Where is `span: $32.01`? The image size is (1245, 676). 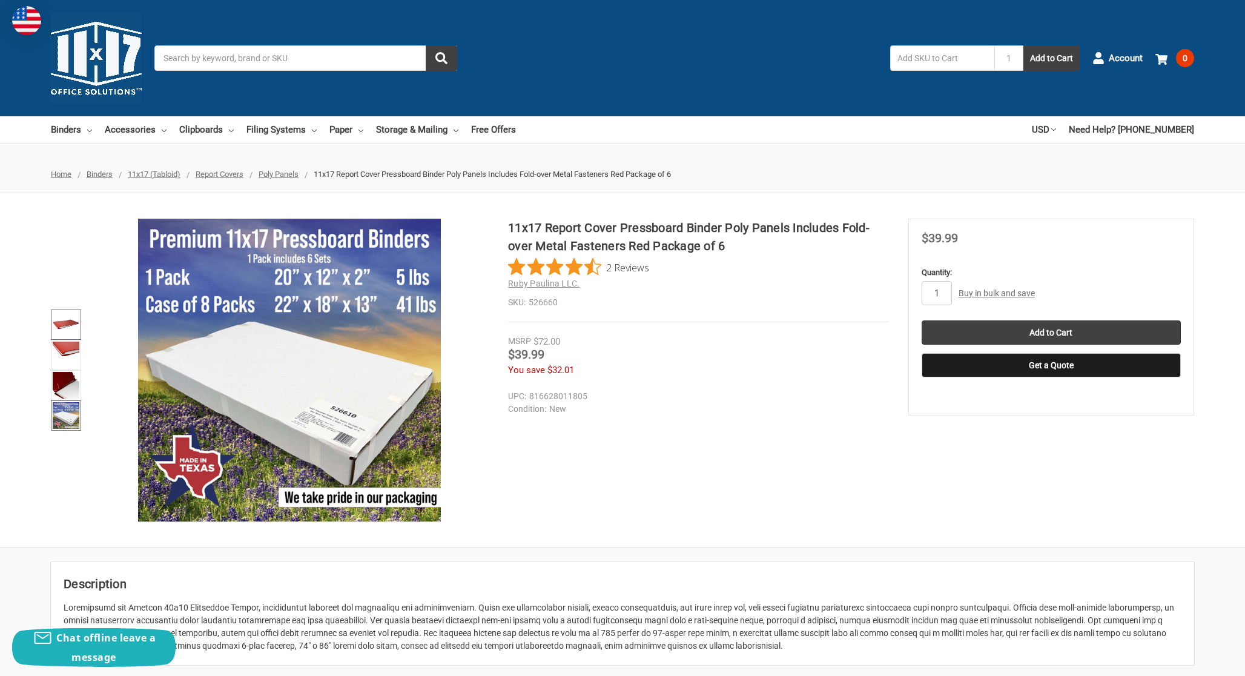 span: $32.01 is located at coordinates (561, 370).